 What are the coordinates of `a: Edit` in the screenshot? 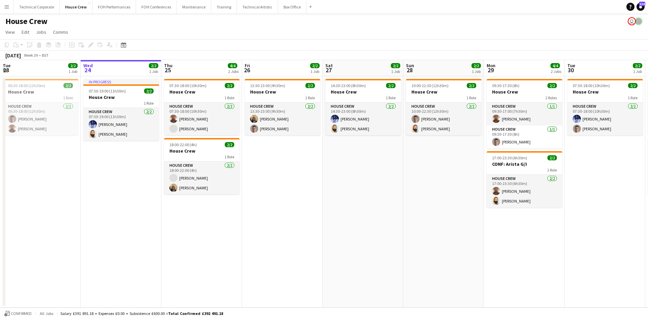 It's located at (25, 32).